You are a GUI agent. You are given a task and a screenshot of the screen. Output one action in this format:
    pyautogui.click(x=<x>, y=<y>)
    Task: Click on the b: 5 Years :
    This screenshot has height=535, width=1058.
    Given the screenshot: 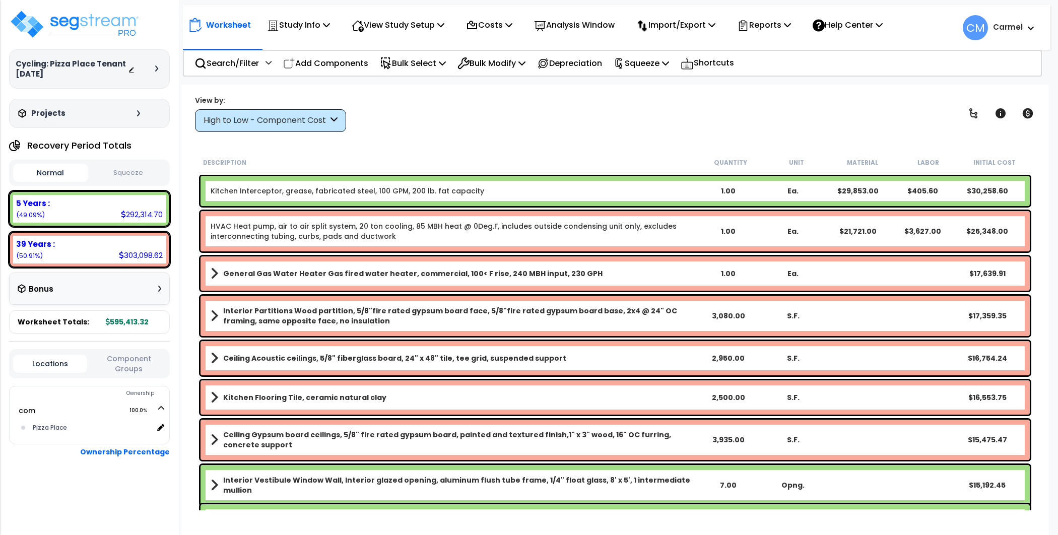 What is the action you would take?
    pyautogui.click(x=33, y=203)
    